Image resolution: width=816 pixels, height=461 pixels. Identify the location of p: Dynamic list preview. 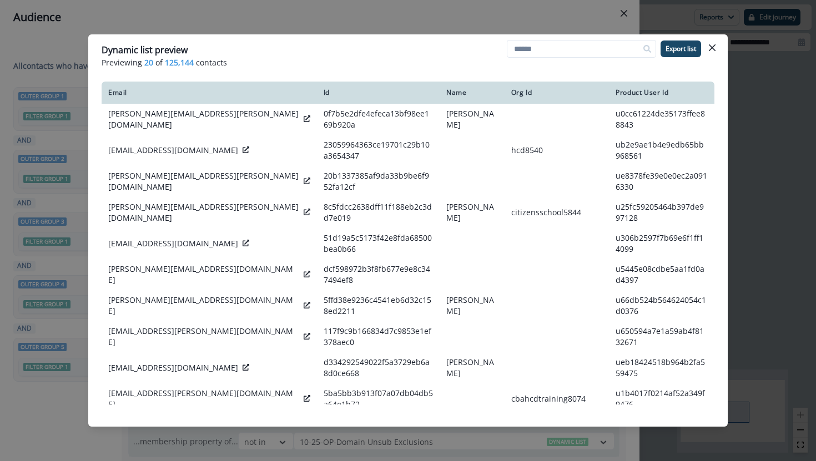
(144, 50).